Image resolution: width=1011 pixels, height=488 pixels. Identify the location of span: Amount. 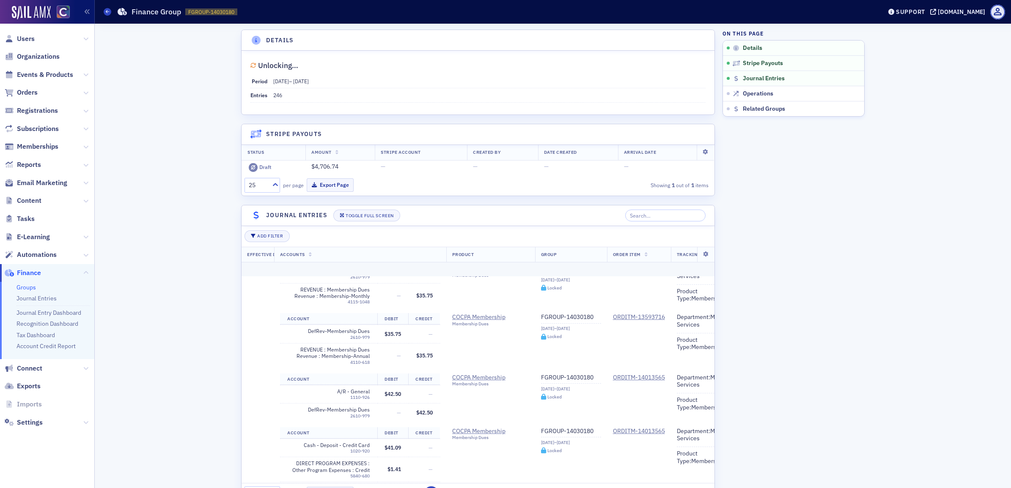
(321, 152).